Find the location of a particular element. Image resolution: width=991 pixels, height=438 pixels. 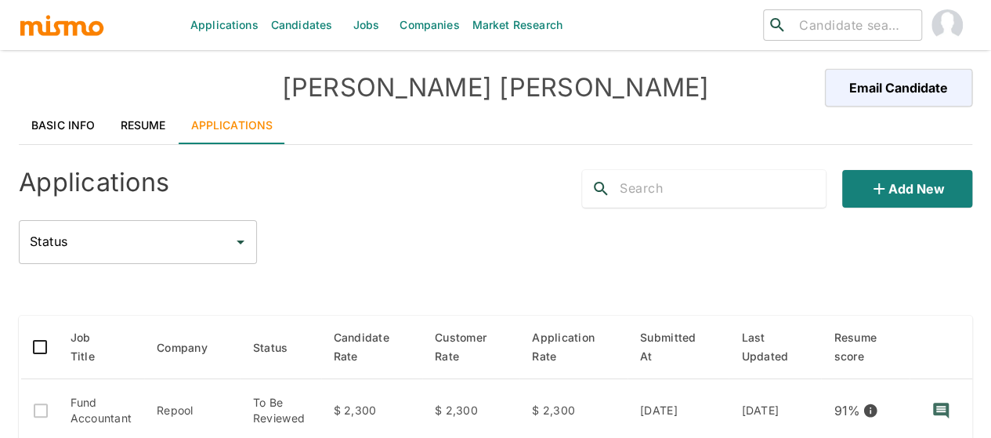

img: logo is located at coordinates (62, 25).